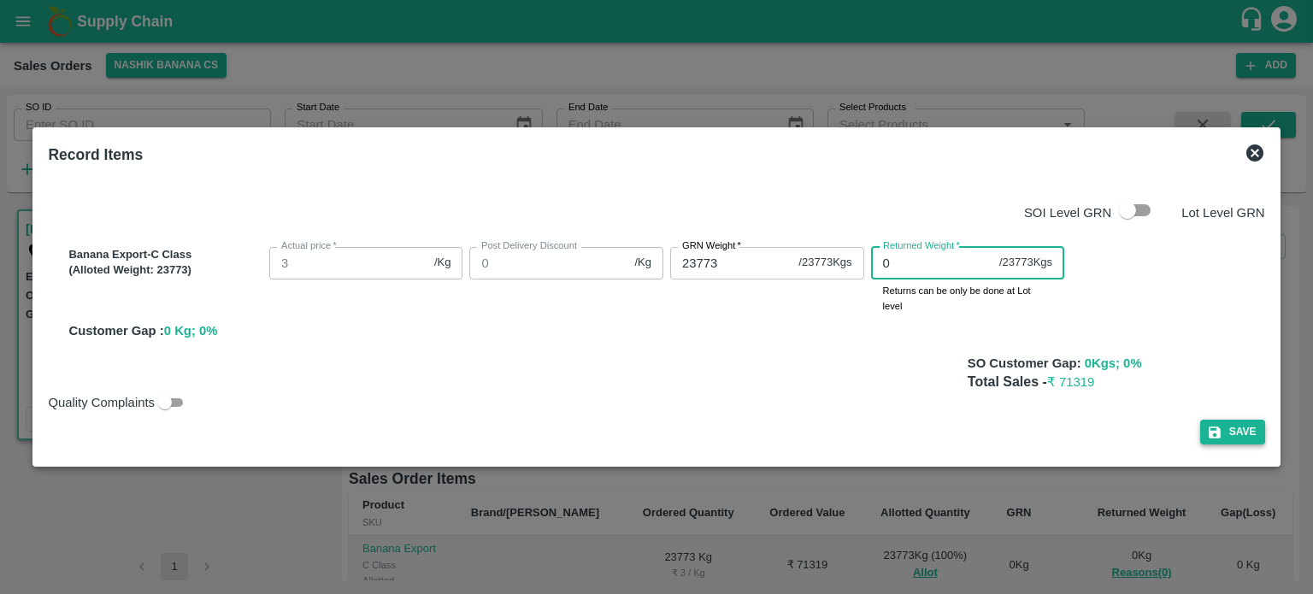 This screenshot has height=594, width=1313. What do you see at coordinates (1024, 363) in the screenshot?
I see `b: SO Customer Gap:` at bounding box center [1024, 363].